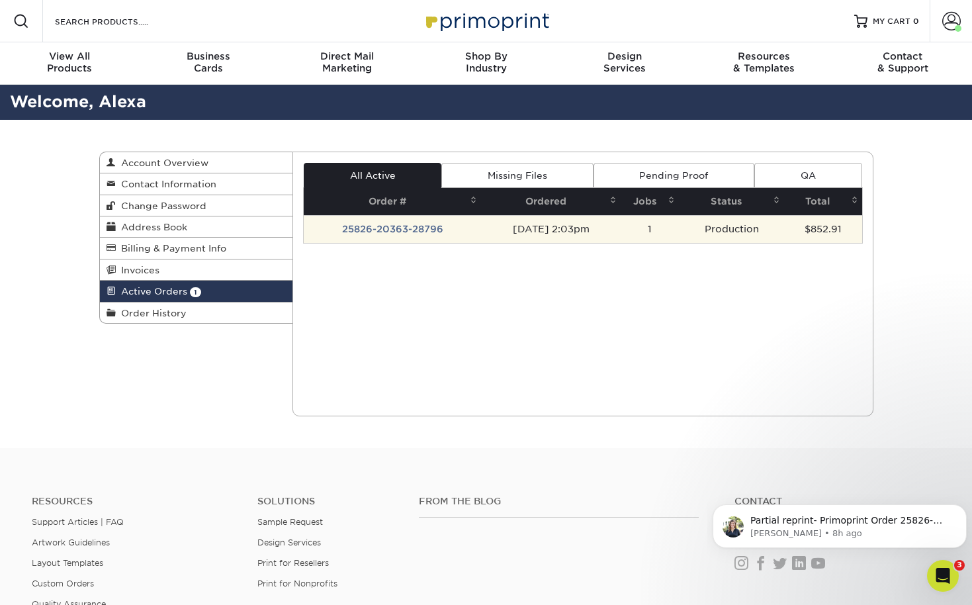  Describe the element at coordinates (650, 229) in the screenshot. I see `td: 1` at that location.